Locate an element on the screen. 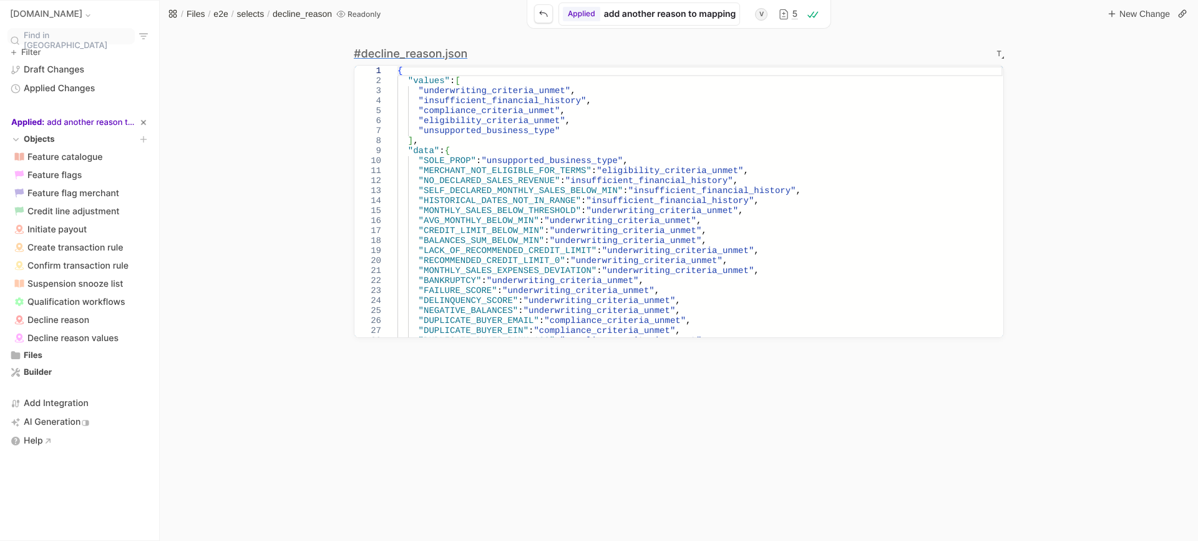 This screenshot has height=541, width=1198. span: decline_reason is located at coordinates (302, 14).